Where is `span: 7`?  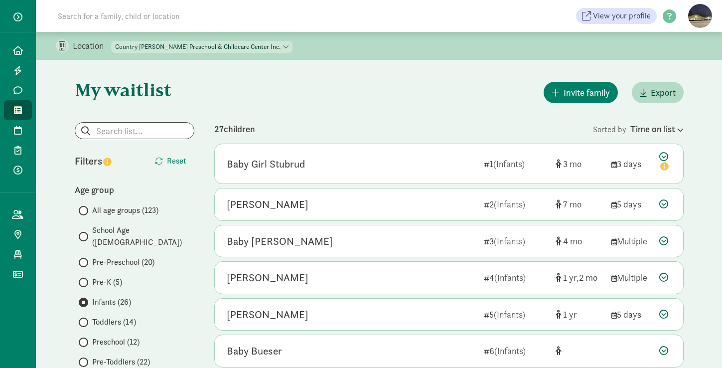
span: 7 is located at coordinates (572, 204).